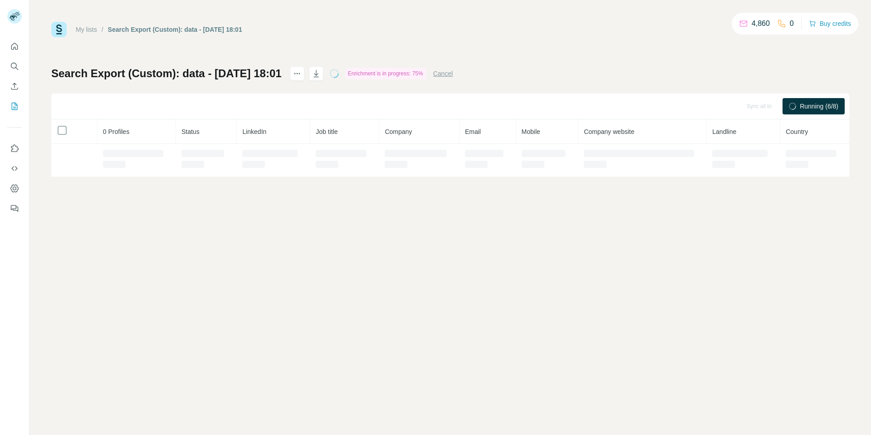  What do you see at coordinates (15, 106) in the screenshot?
I see `button: My lists` at bounding box center [15, 106].